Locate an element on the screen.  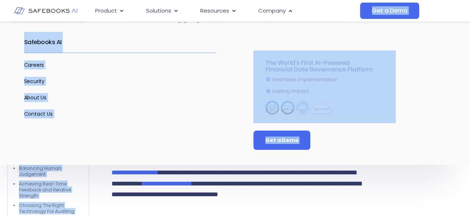
span: Solutions is located at coordinates (159, 11).